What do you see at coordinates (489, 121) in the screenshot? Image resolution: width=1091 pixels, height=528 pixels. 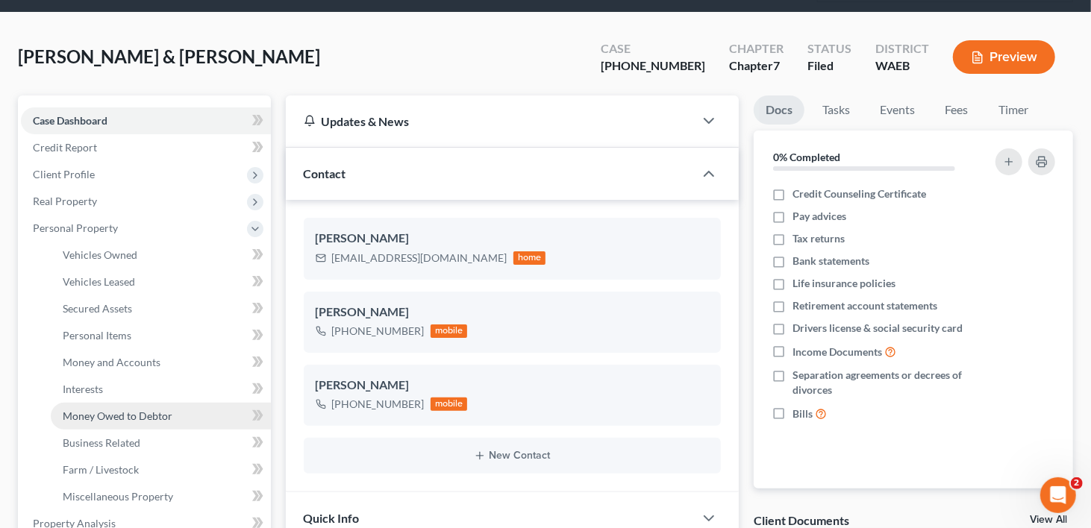 I see `div: Updates & News` at bounding box center [489, 121].